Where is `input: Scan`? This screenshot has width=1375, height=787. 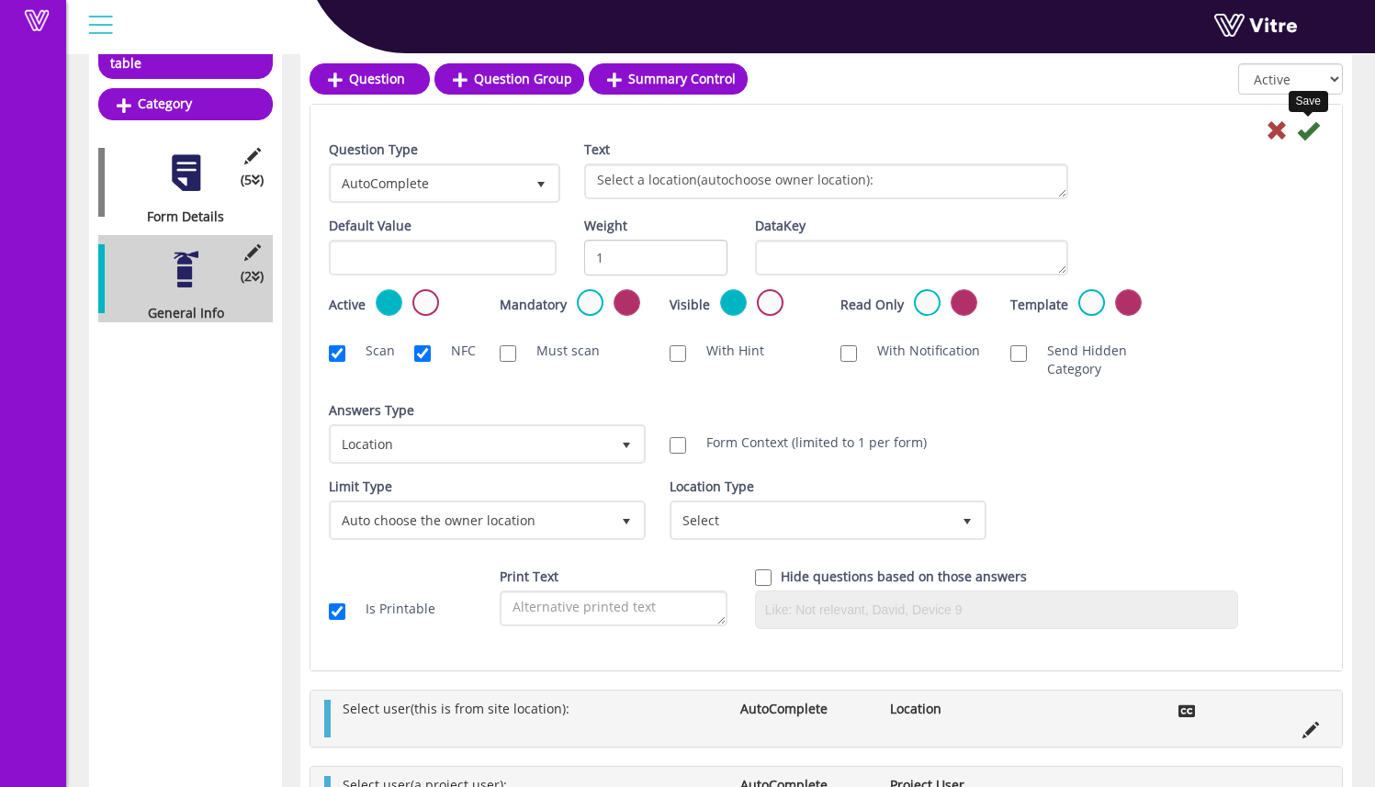
input: Scan is located at coordinates (337, 354).